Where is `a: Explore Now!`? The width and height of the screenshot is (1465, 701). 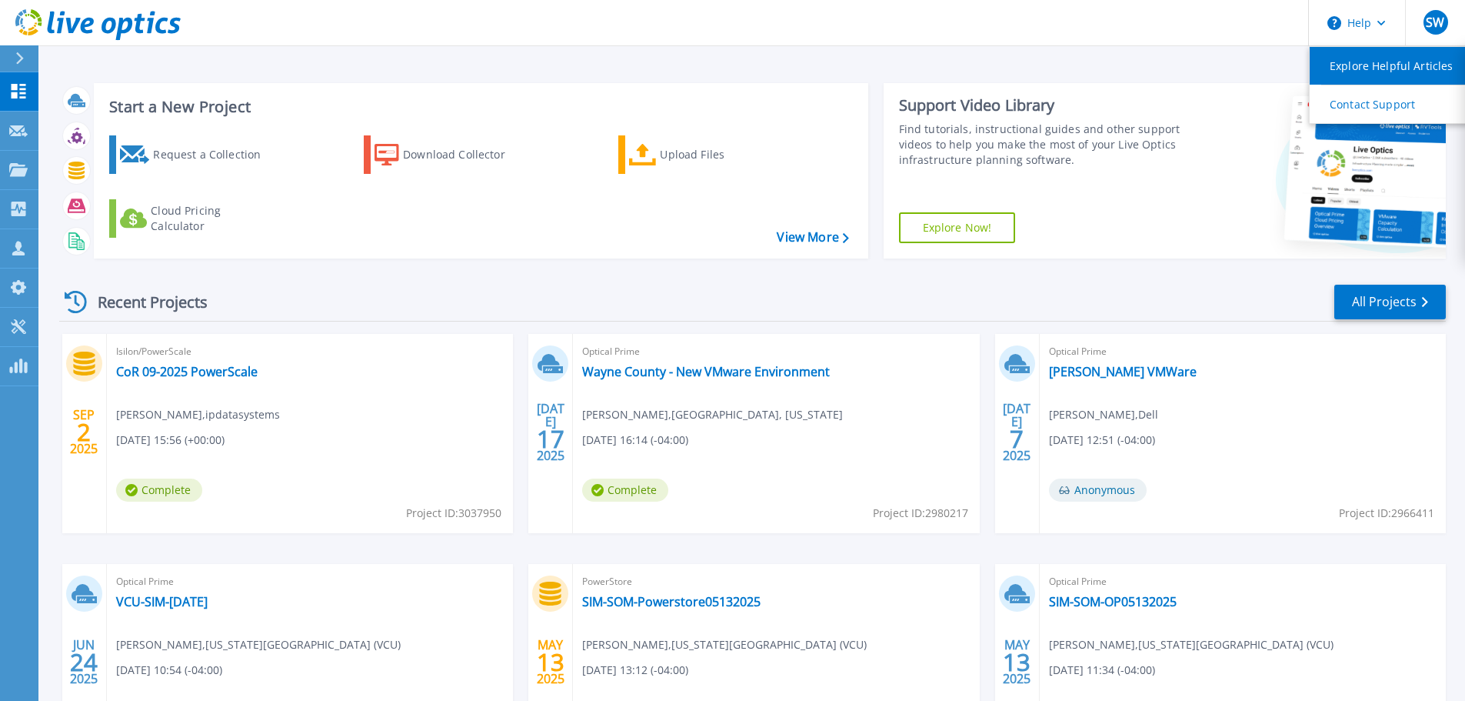 a: Explore Now! is located at coordinates (957, 228).